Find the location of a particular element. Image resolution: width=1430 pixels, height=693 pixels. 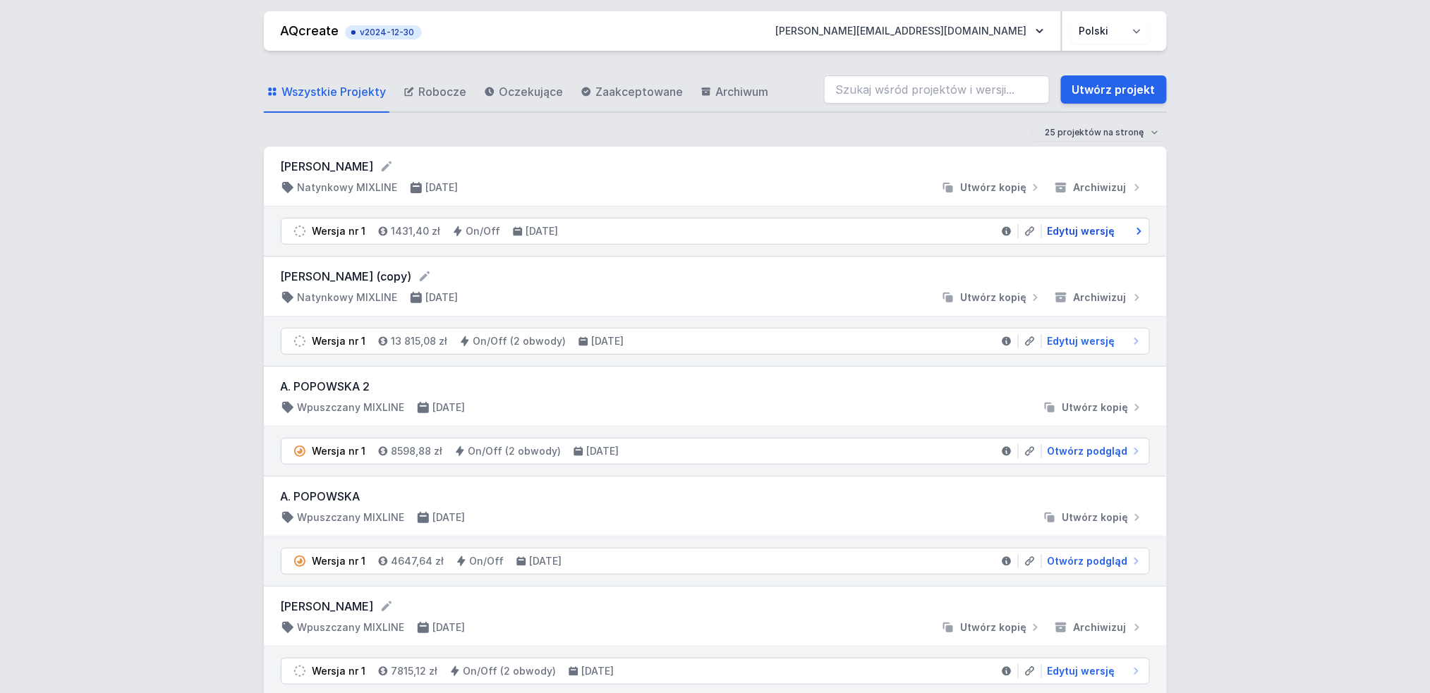

span: Robocze is located at coordinates (443, 92).